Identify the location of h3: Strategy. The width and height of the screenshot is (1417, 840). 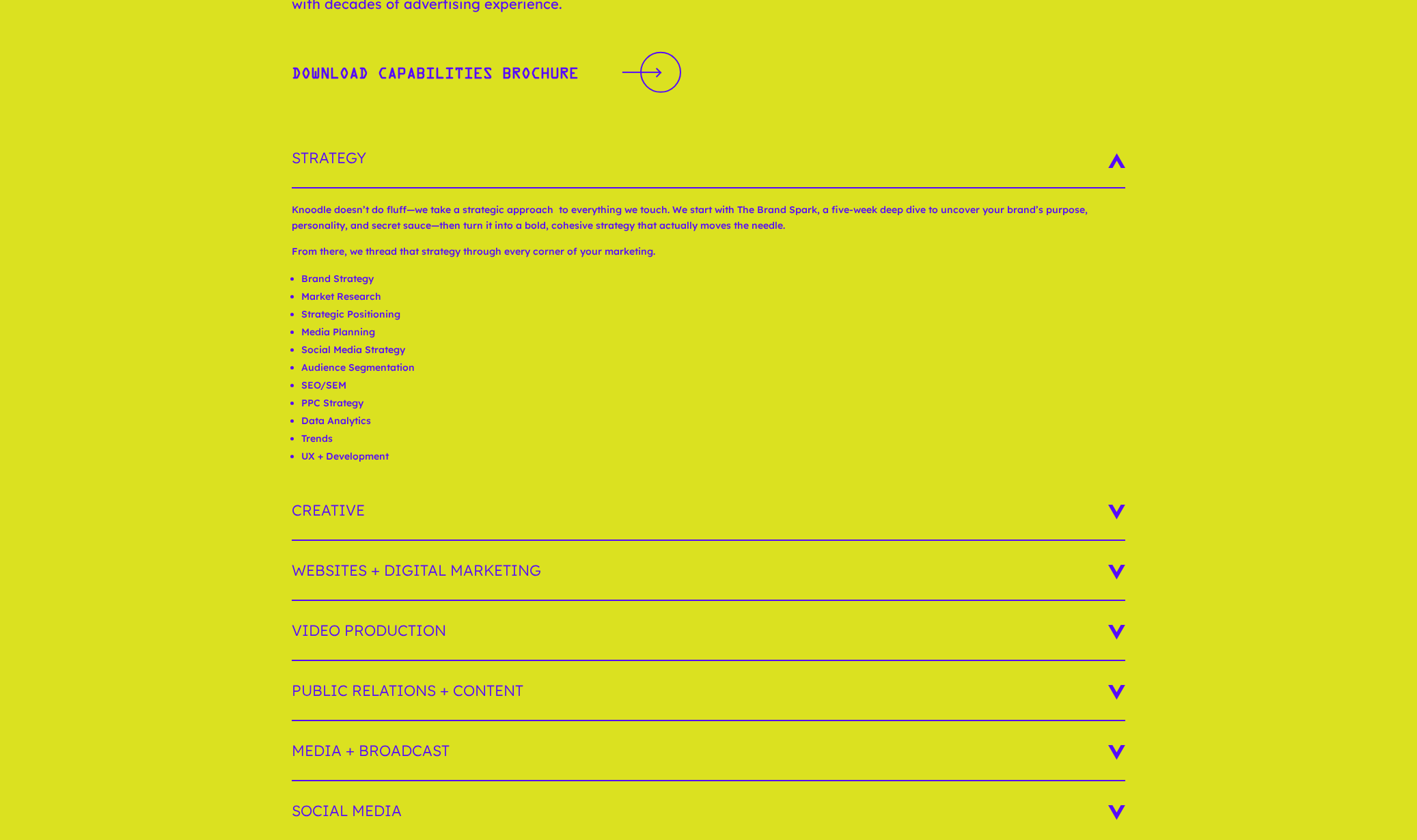
(708, 159).